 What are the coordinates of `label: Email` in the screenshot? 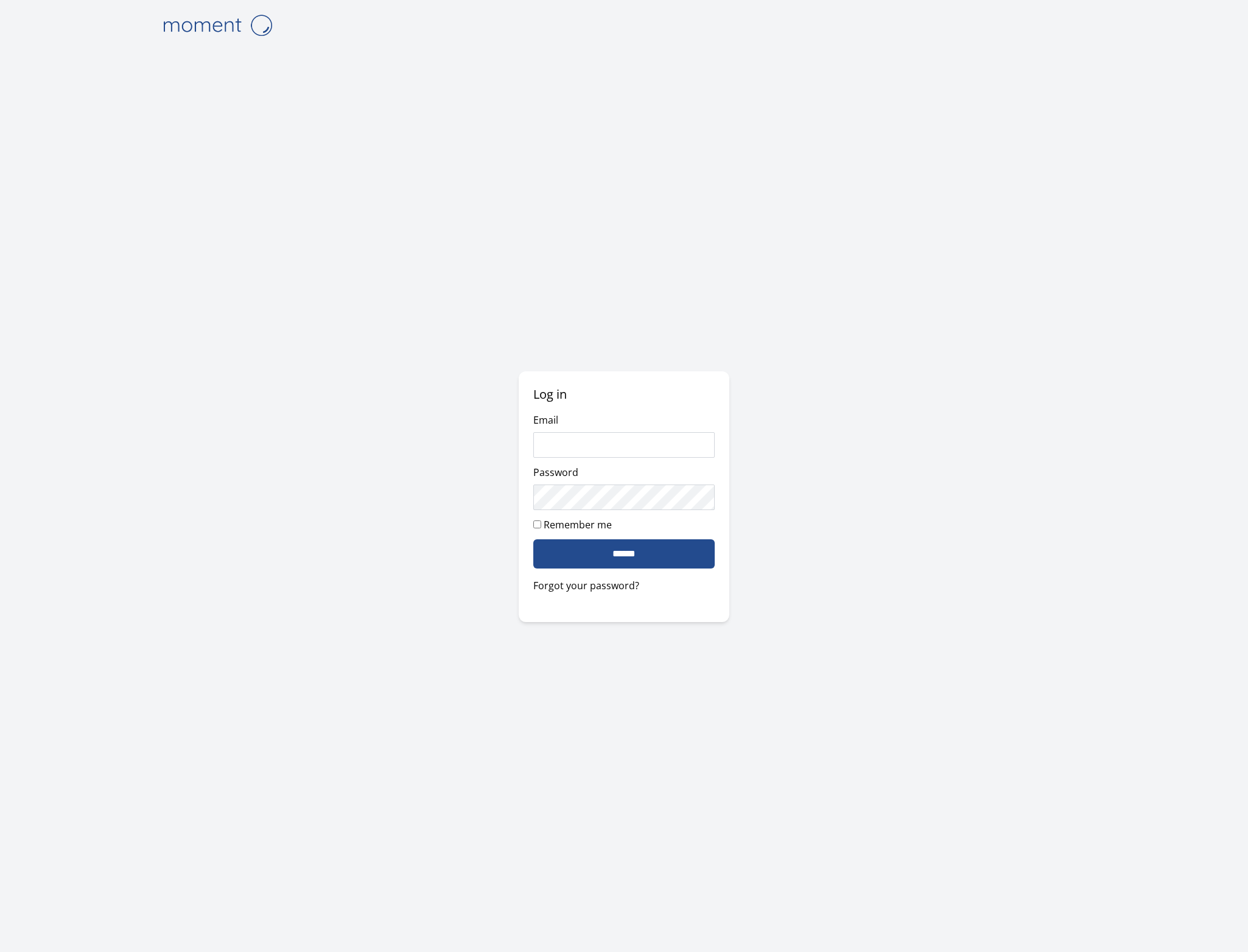 It's located at (546, 420).